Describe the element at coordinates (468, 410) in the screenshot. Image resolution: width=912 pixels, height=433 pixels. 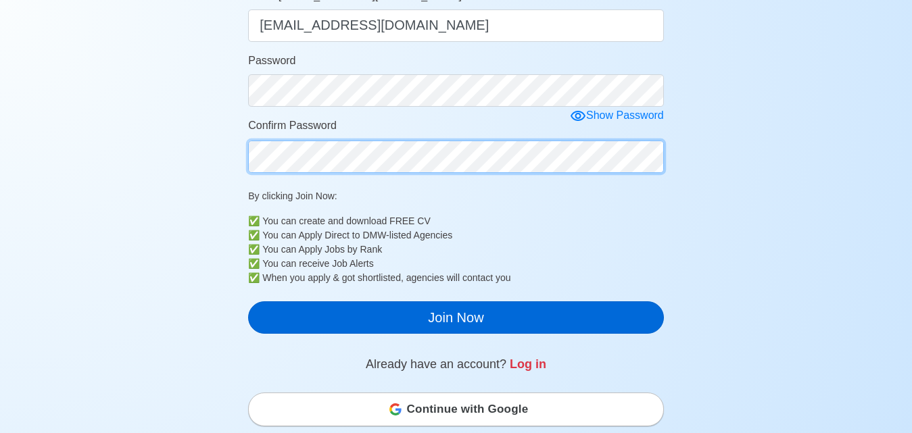
I see `span: Continue with Google` at that location.